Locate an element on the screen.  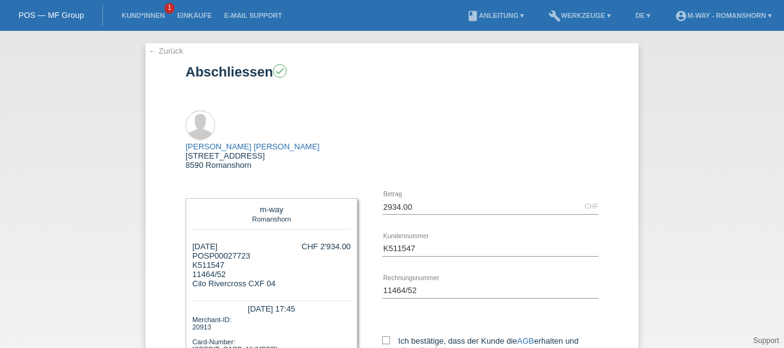
a: Einkäufe is located at coordinates (194, 15).